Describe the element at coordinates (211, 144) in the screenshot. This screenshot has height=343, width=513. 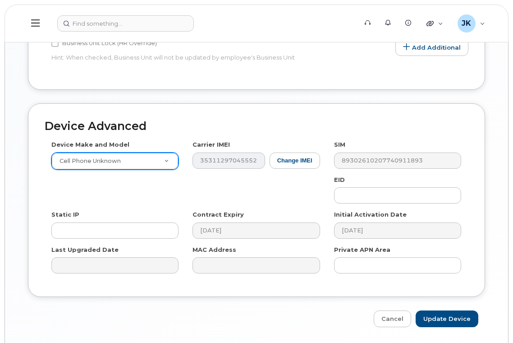
I see `label: Carrier IMEI` at that location.